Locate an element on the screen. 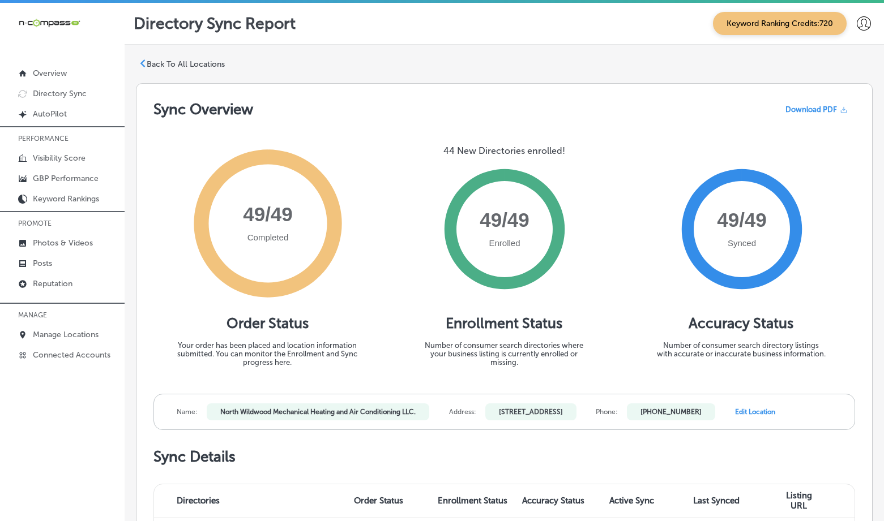  p: Photos & Videos is located at coordinates (63, 243).